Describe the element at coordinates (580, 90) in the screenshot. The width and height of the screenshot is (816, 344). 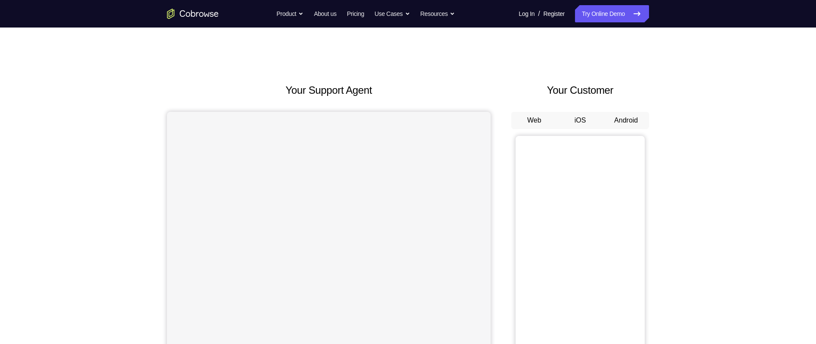
I see `h2: Your Customer` at that location.